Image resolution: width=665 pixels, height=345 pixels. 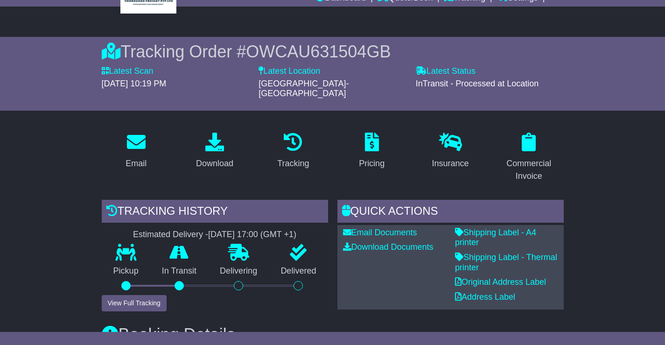 I want to click on a: Shipping Label - Thermal printer, so click(x=506, y=262).